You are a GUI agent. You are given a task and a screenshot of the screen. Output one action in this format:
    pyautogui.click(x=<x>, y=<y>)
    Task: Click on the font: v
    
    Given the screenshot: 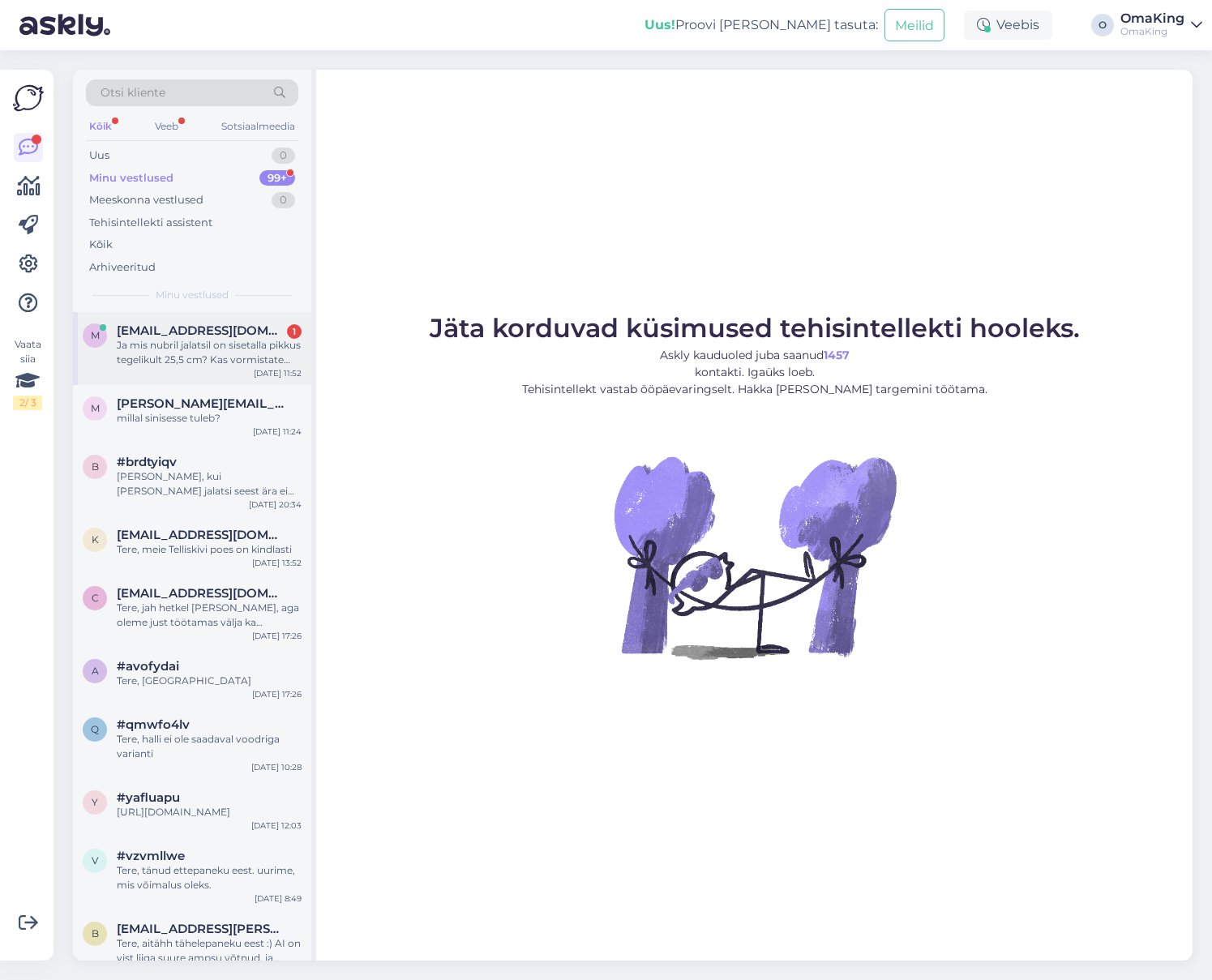 What is the action you would take?
    pyautogui.click(x=95, y=860)
    